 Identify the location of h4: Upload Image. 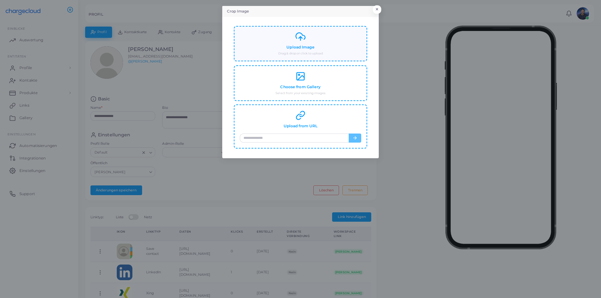
(300, 47).